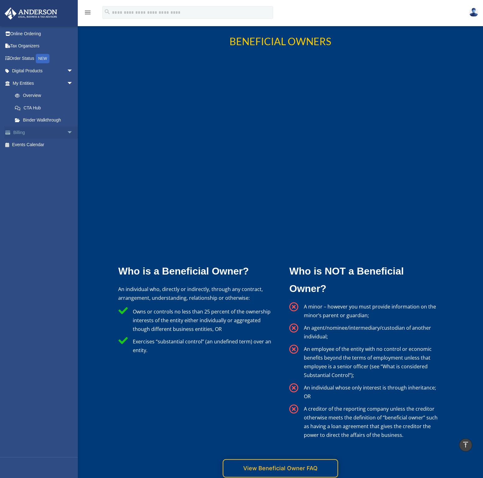  What do you see at coordinates (88, 12) in the screenshot?
I see `i: menu` at bounding box center [88, 12].